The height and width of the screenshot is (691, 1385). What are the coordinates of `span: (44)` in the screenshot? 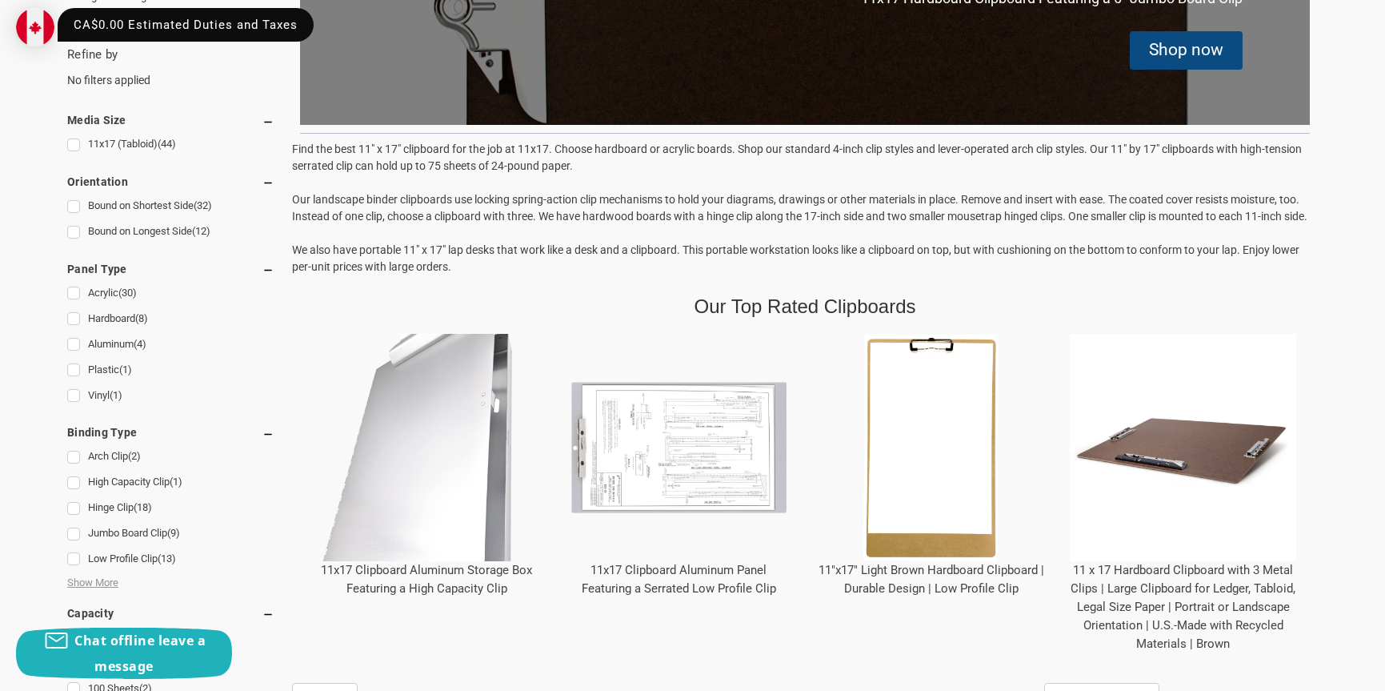 It's located at (166, 143).